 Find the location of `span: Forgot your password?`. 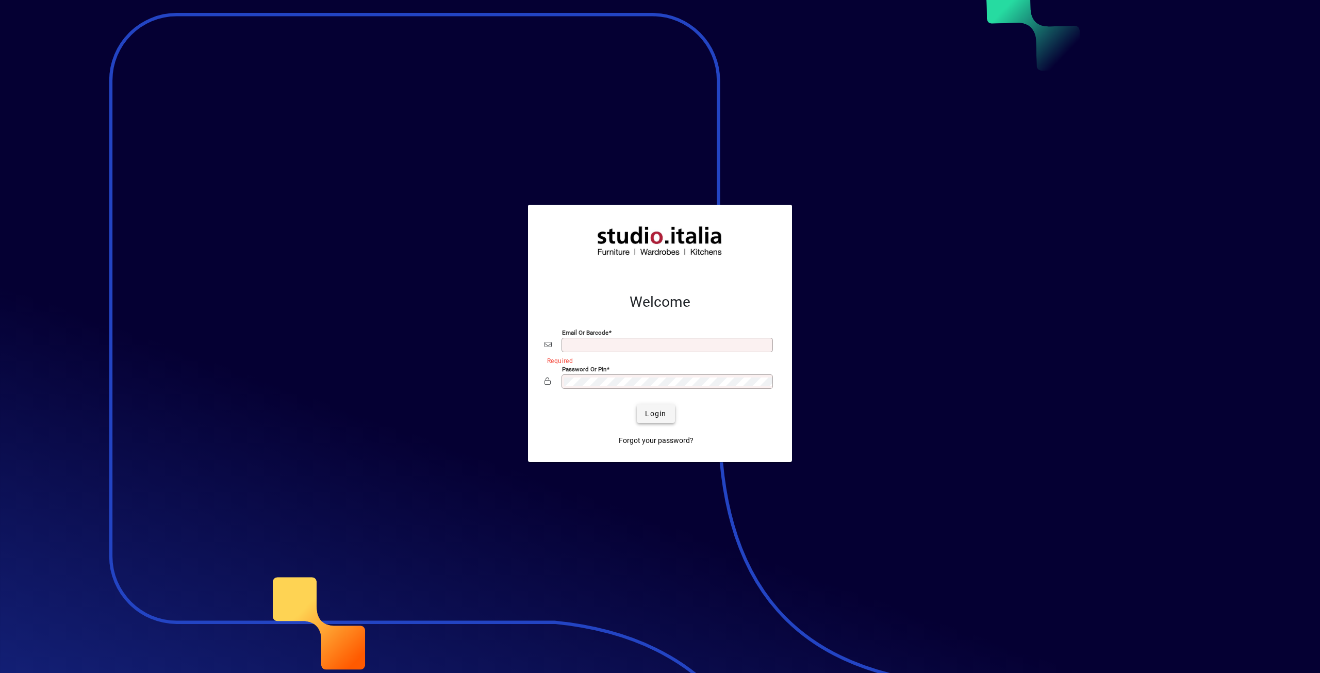

span: Forgot your password? is located at coordinates (656, 440).